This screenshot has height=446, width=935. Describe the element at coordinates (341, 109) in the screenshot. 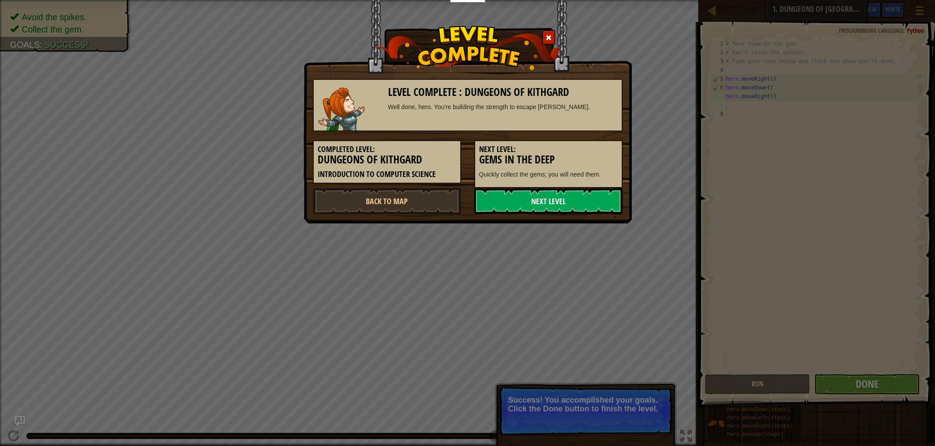

I see `img: captain.png` at that location.